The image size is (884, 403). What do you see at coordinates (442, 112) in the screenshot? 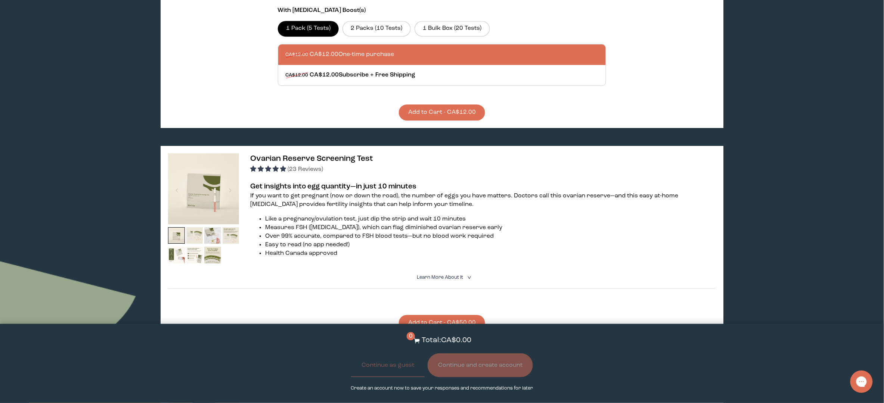
I see `button: Add to Cart - CA$12.00` at bounding box center [442, 112].